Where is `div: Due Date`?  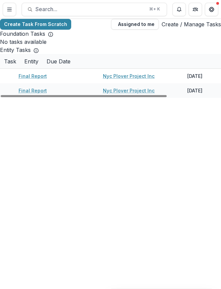 div: Due Date is located at coordinates (58, 61).